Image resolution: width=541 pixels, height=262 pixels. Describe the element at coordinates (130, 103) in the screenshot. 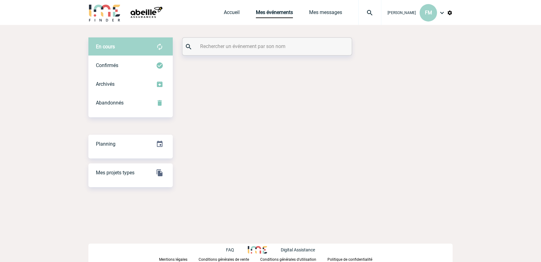

I see `div: Retrouvez ici tous vos événements annulés` at that location.